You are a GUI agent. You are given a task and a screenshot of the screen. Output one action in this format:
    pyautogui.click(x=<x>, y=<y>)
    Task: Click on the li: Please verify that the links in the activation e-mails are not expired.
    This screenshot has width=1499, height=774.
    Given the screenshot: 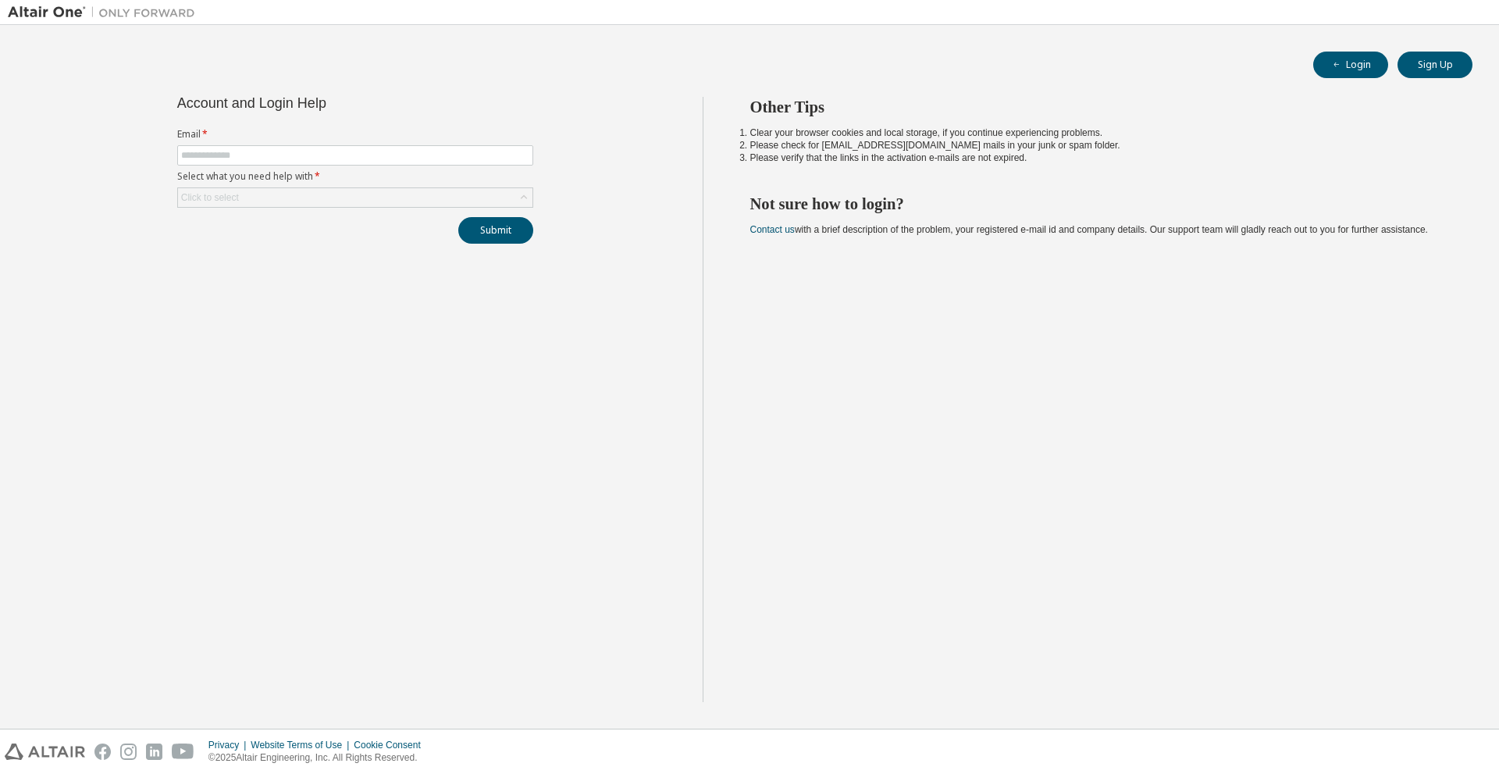 What is the action you would take?
    pyautogui.click(x=1098, y=158)
    